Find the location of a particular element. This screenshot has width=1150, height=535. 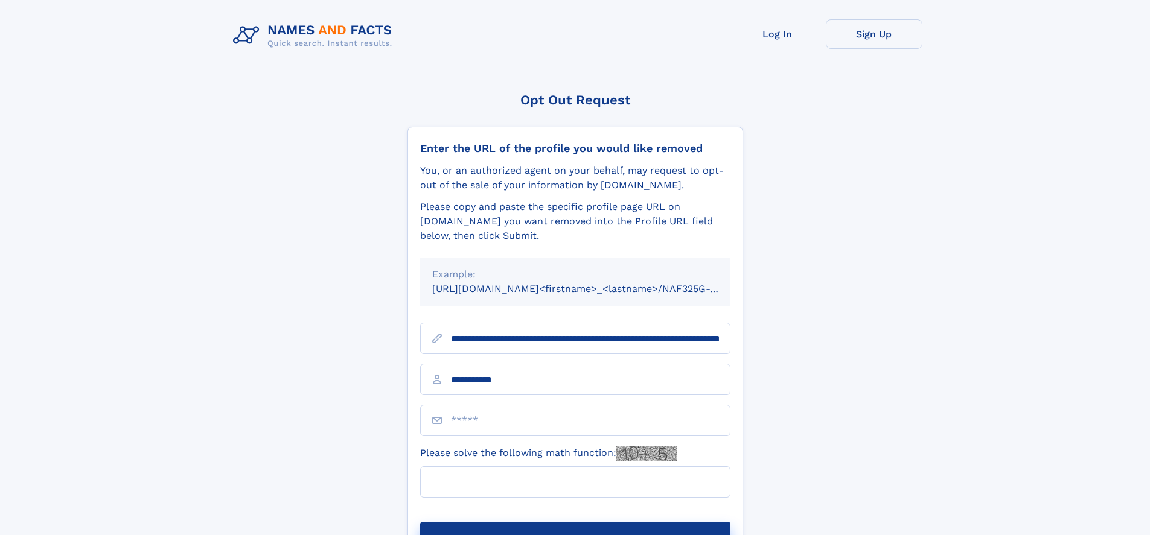

img: Logo Names and Facts is located at coordinates (315, 36).